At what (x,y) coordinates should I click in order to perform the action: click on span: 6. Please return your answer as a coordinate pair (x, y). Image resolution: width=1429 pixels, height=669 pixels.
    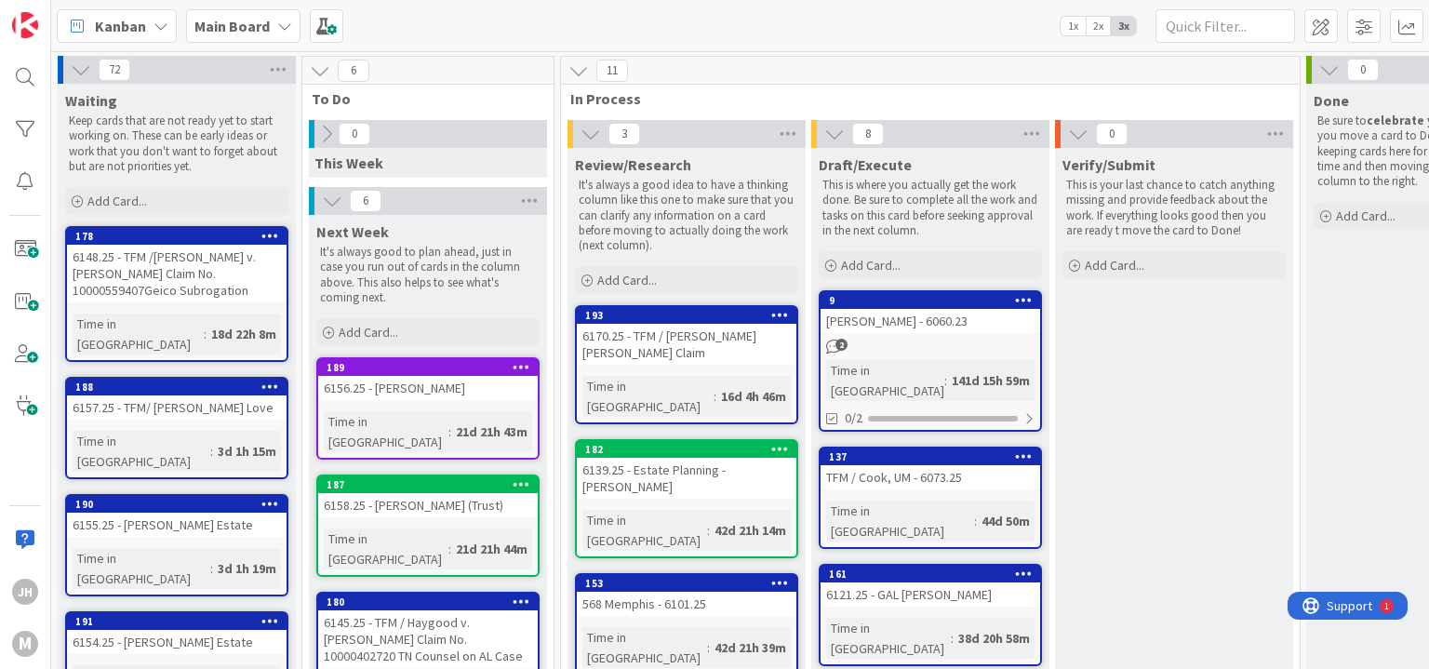
    Looking at the image, I should click on (366, 201).